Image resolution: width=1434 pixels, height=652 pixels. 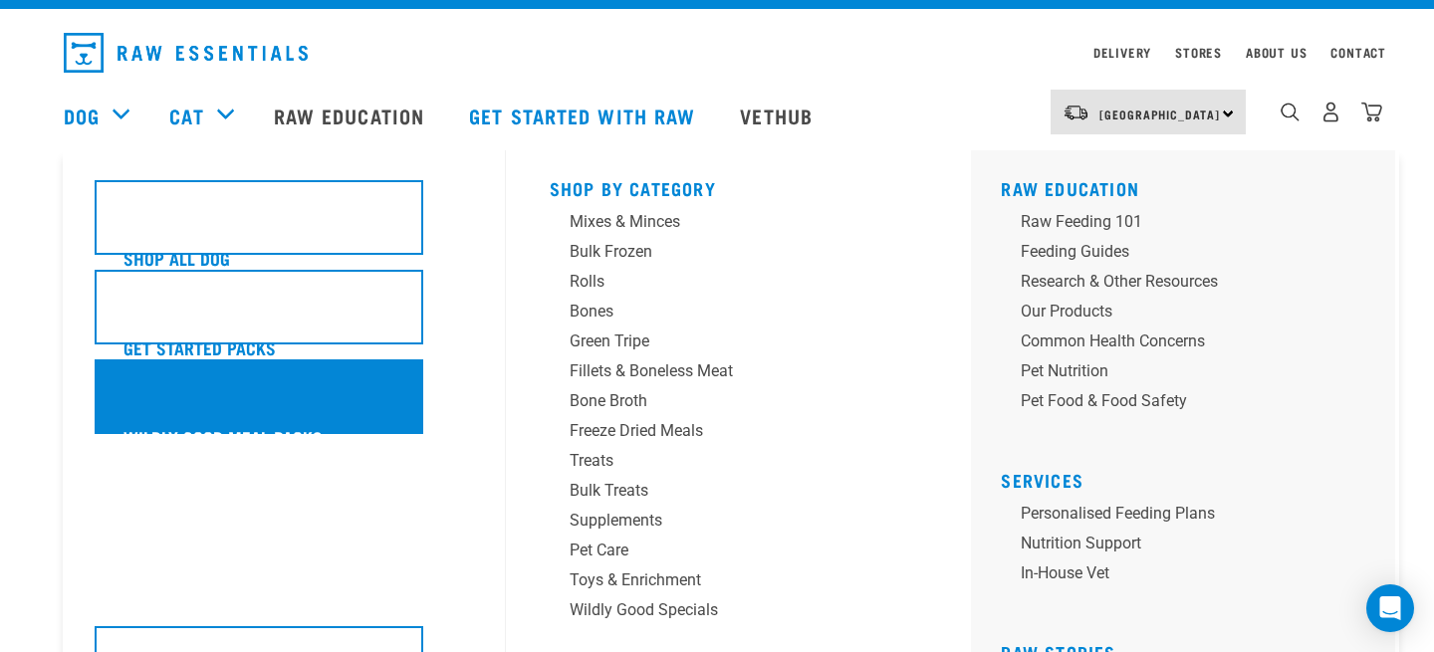 What do you see at coordinates (1190, 517) in the screenshot?
I see `a: Personalised Feeding Plans` at bounding box center [1190, 517].